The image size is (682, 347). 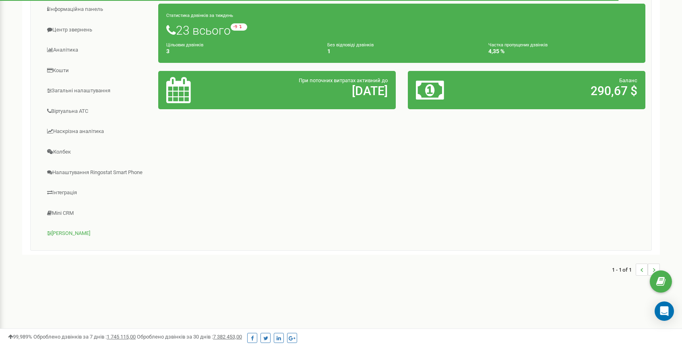 I want to click on div: Open Intercom Messenger, so click(x=664, y=311).